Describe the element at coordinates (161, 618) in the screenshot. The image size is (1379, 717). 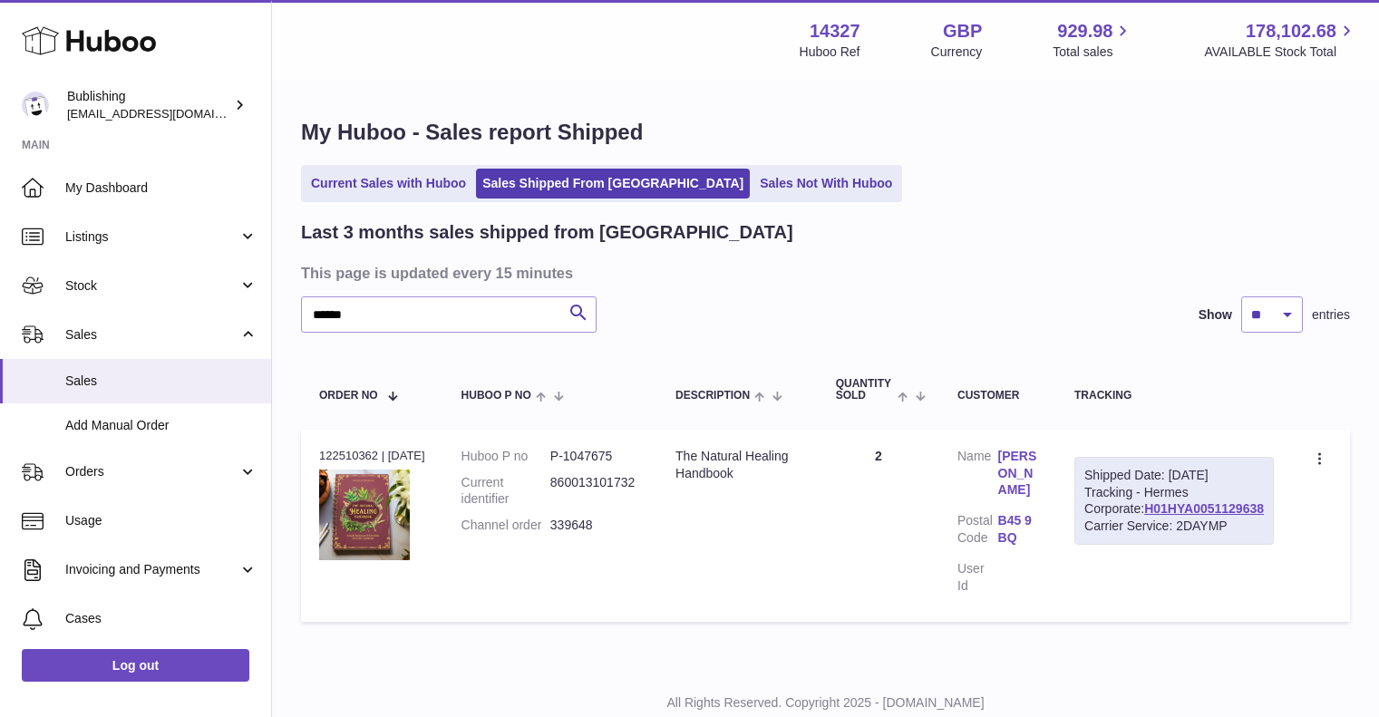
I see `span: Cases` at that location.